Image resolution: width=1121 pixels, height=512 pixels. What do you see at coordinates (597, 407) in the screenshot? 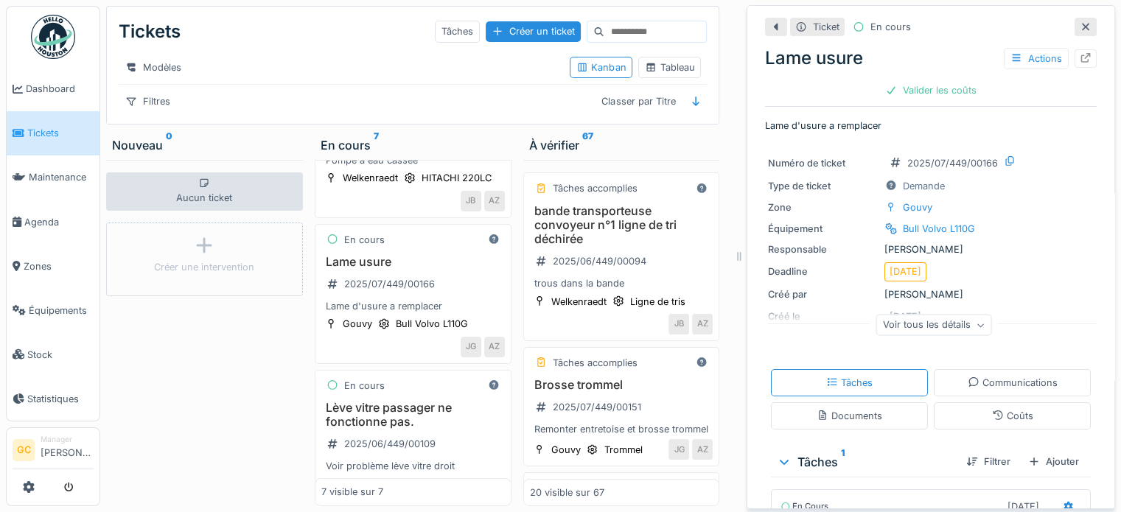
I see `div: 2025/07/449/00151` at bounding box center [597, 407].